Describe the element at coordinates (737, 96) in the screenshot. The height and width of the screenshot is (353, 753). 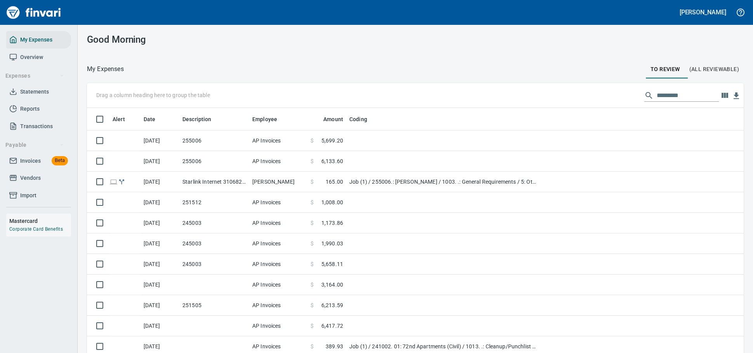
I see `button: Download Table` at that location.